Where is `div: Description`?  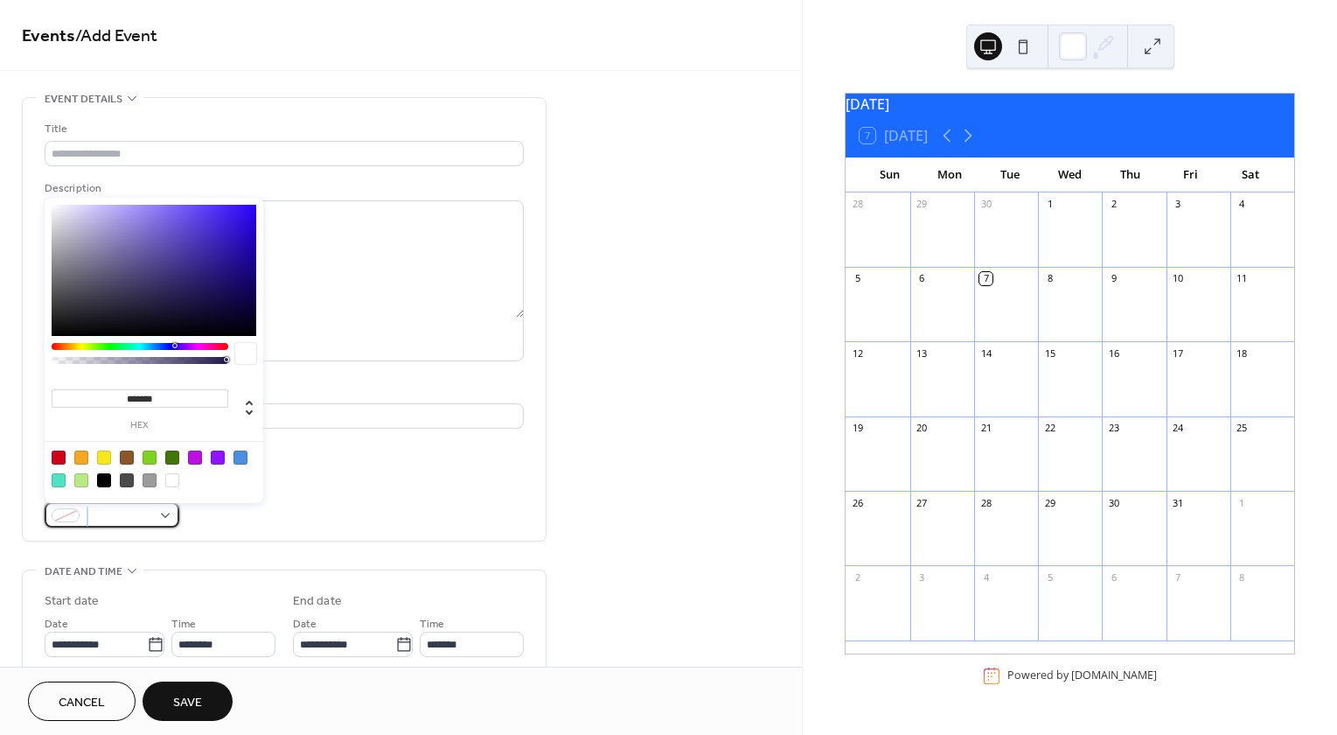 div: Description is located at coordinates (282, 188).